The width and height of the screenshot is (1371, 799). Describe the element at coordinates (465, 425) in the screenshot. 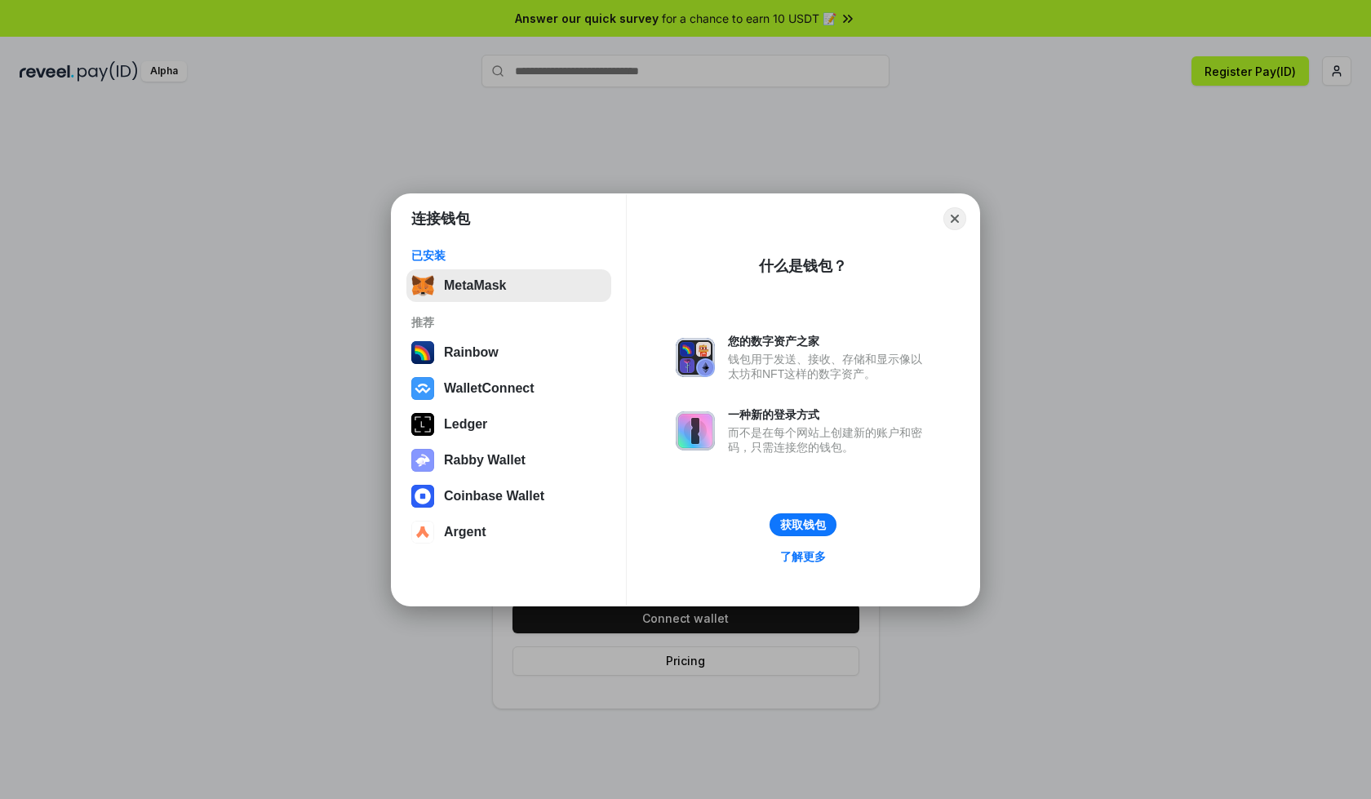

I see `div: Ledger` at that location.